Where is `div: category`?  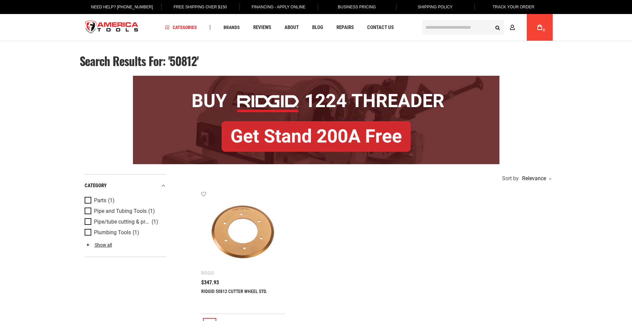
div: category is located at coordinates (125, 185).